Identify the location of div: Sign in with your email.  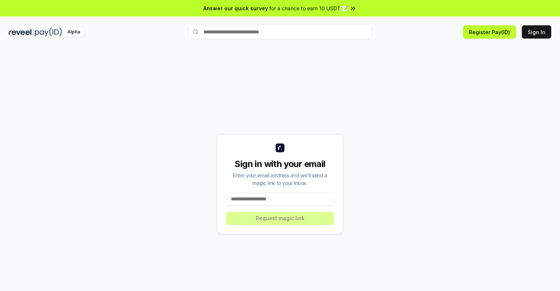
(280, 164).